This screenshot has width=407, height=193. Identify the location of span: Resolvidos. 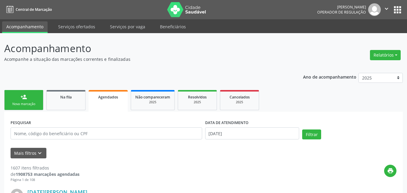
(197, 97).